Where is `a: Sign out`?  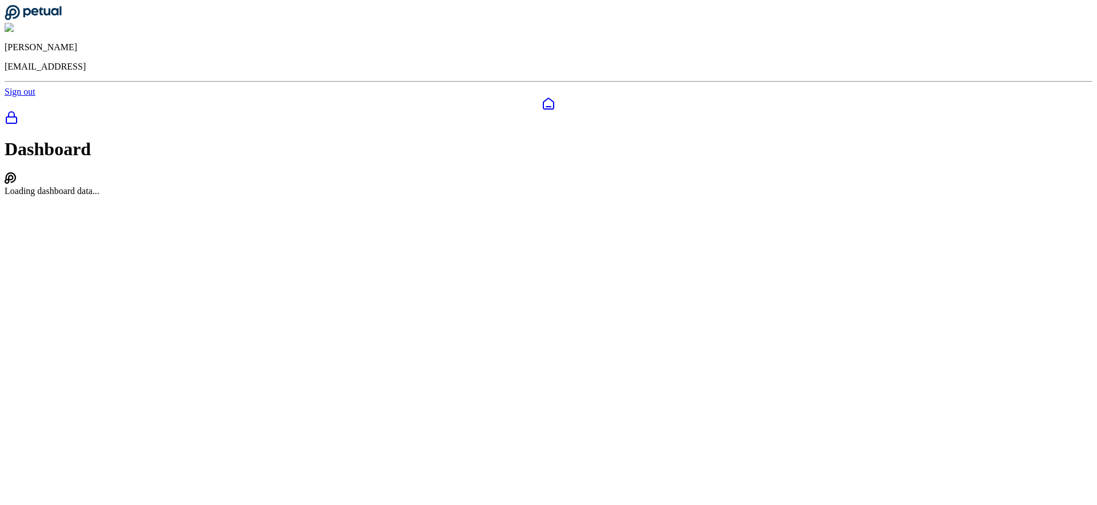
a: Sign out is located at coordinates (20, 91).